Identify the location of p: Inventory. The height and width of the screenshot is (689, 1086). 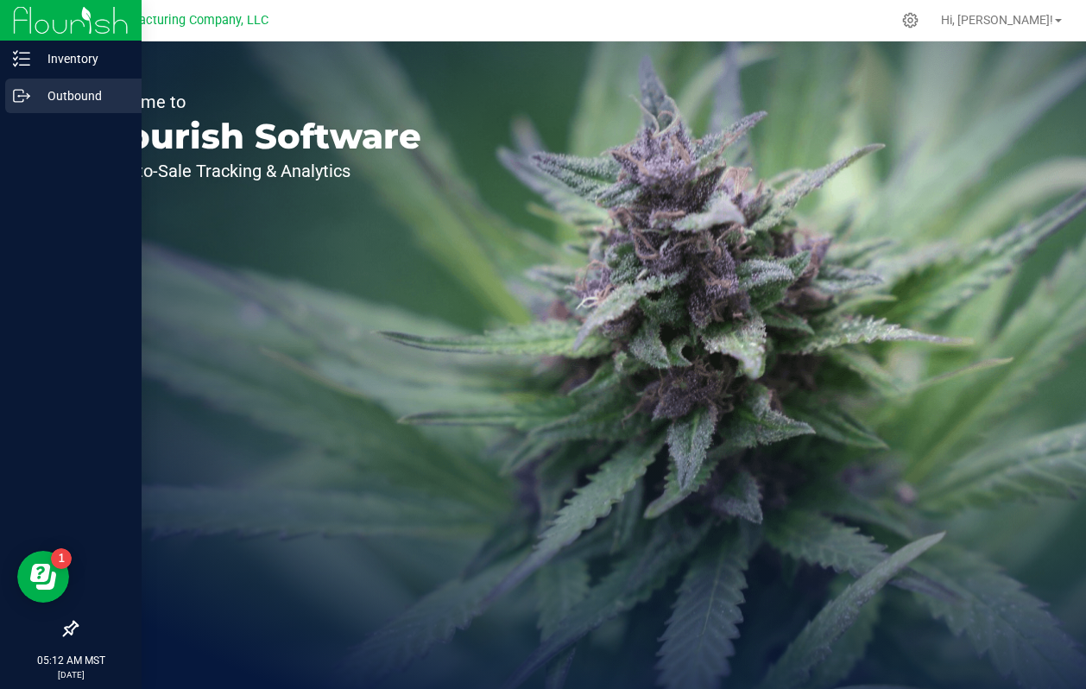
(82, 59).